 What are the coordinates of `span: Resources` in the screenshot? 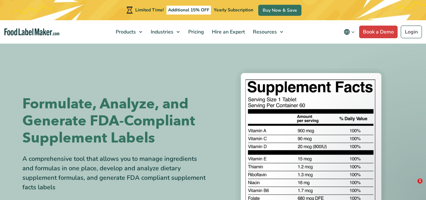 It's located at (264, 32).